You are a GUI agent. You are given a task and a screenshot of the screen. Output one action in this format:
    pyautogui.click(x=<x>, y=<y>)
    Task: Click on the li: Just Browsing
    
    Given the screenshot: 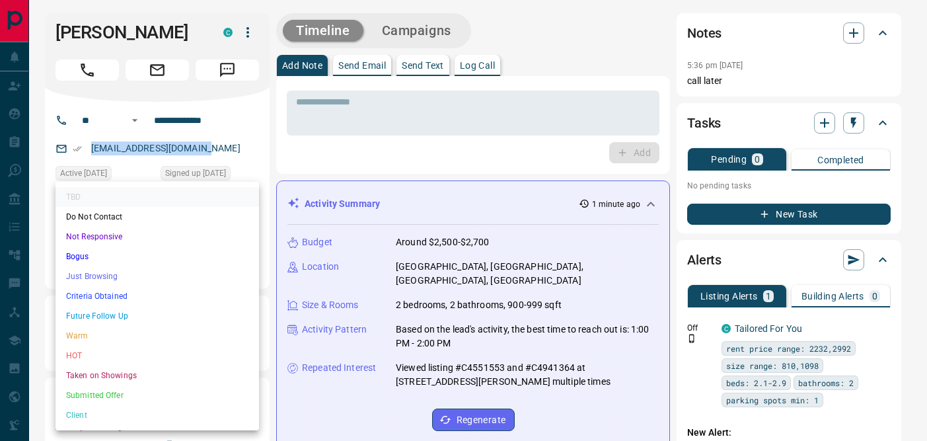 What is the action you would take?
    pyautogui.click(x=157, y=276)
    